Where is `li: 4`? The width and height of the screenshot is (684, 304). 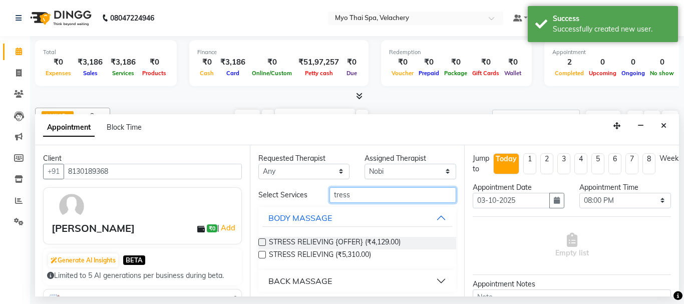 li: 4 is located at coordinates (581, 164).